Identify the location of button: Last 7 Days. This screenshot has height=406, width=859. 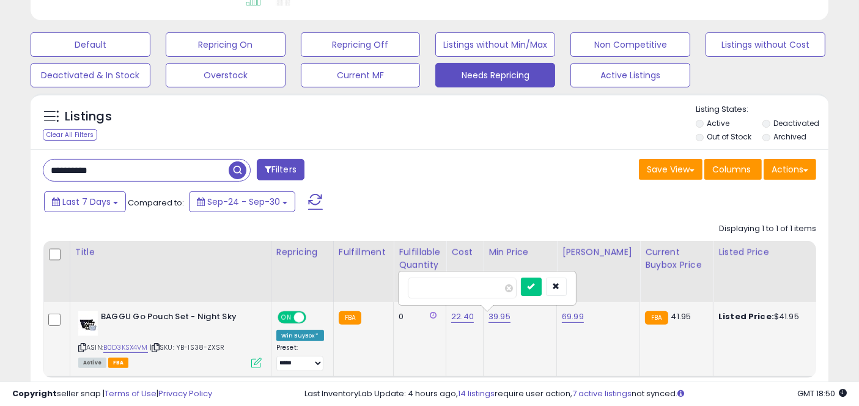
(85, 202).